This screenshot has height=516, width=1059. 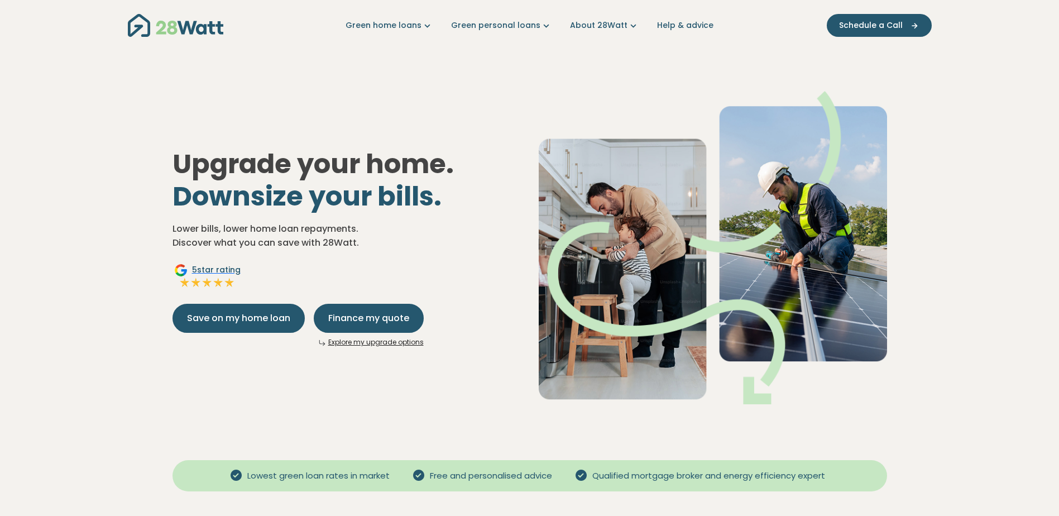 I want to click on span: Downsize your bills., so click(x=307, y=196).